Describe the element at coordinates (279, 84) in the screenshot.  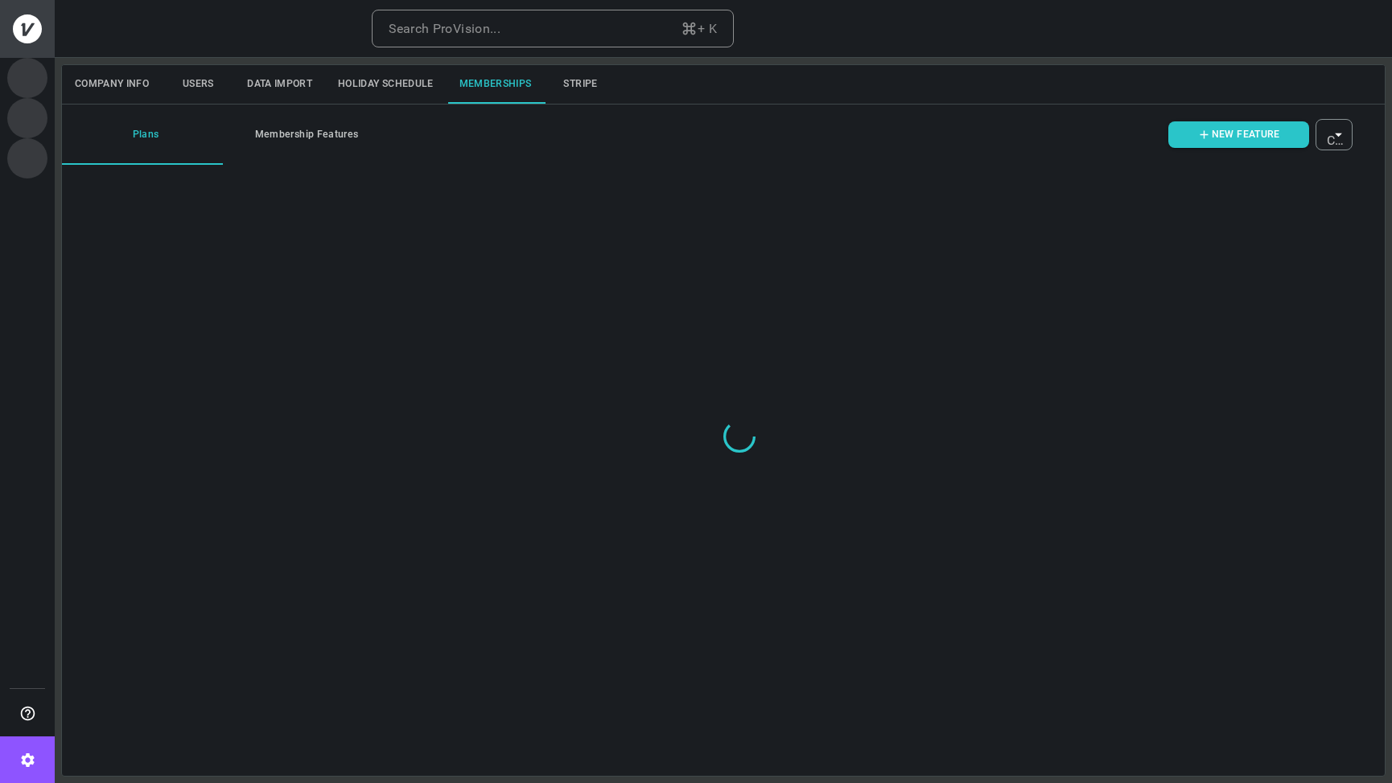
I see `button: Data Import` at that location.